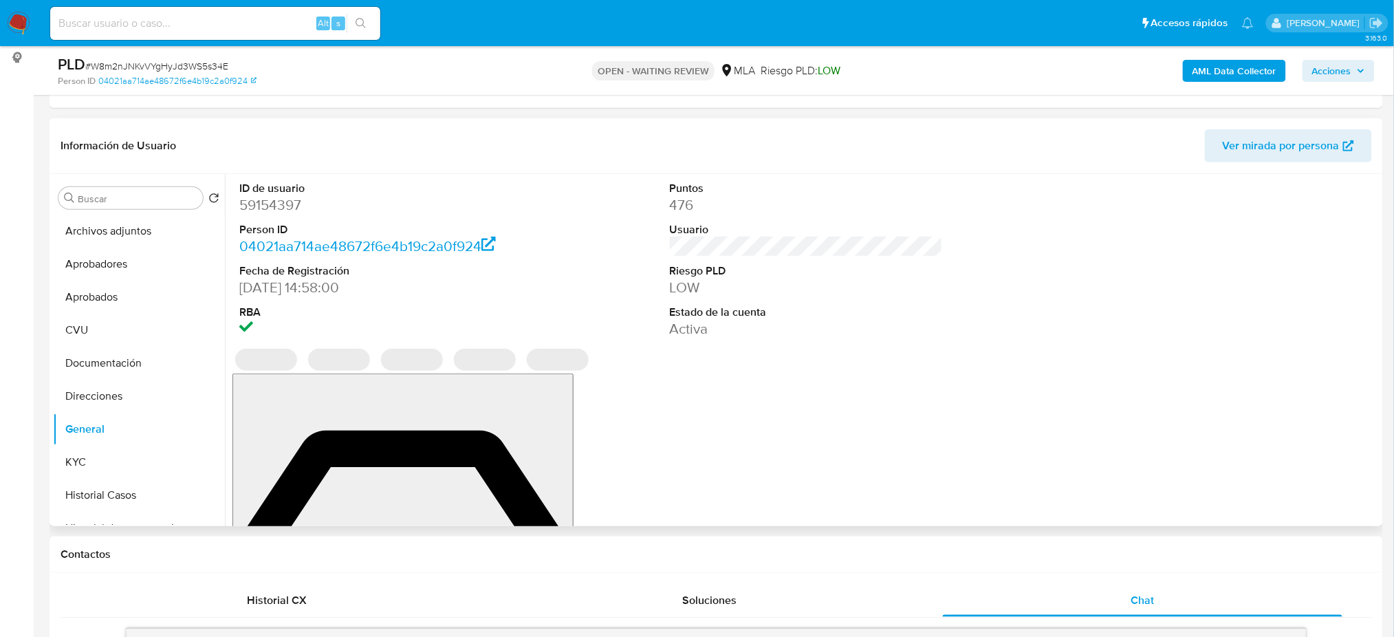  Describe the element at coordinates (1234, 71) in the screenshot. I see `b: AML Data Collector` at that location.